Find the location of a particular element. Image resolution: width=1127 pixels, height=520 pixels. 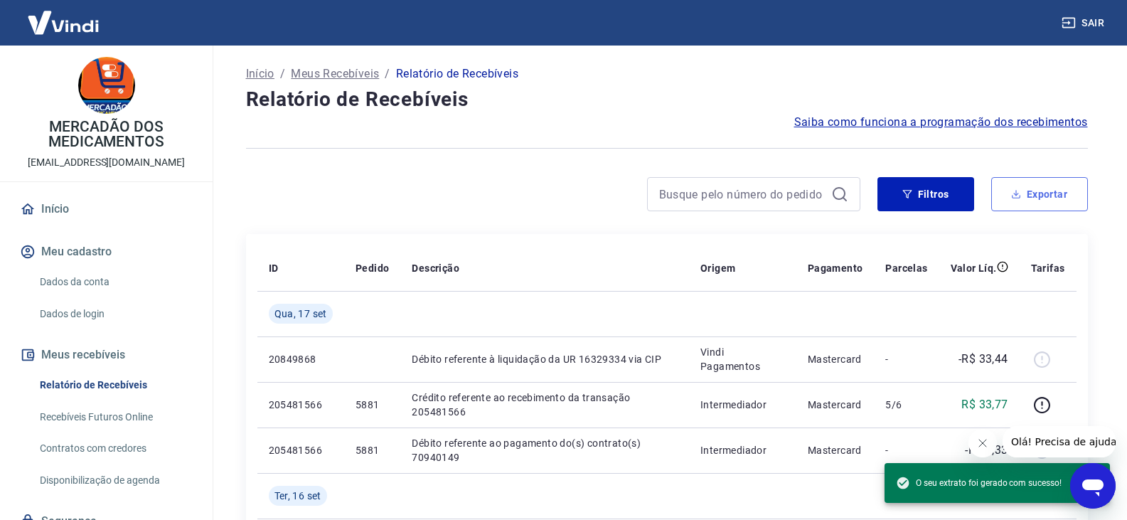

img: Vindi is located at coordinates (63, 22).